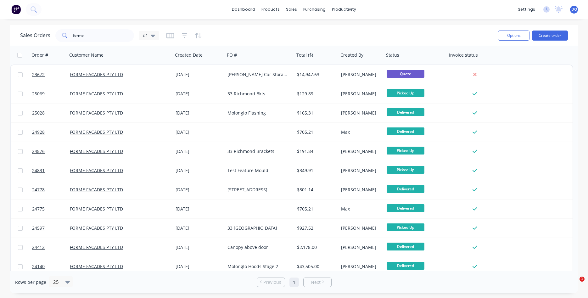 This screenshot has height=298, width=588. Describe the element at coordinates (318, 282) in the screenshot. I see `a: Next page` at that location.